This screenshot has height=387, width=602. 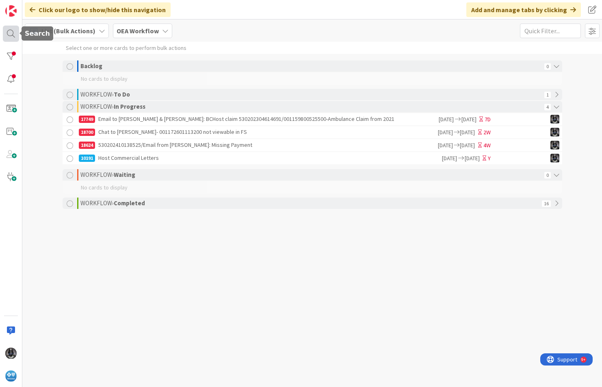 What do you see at coordinates (260, 158) in the screenshot?
I see `div: Host Commercial Letters` at bounding box center [260, 158].